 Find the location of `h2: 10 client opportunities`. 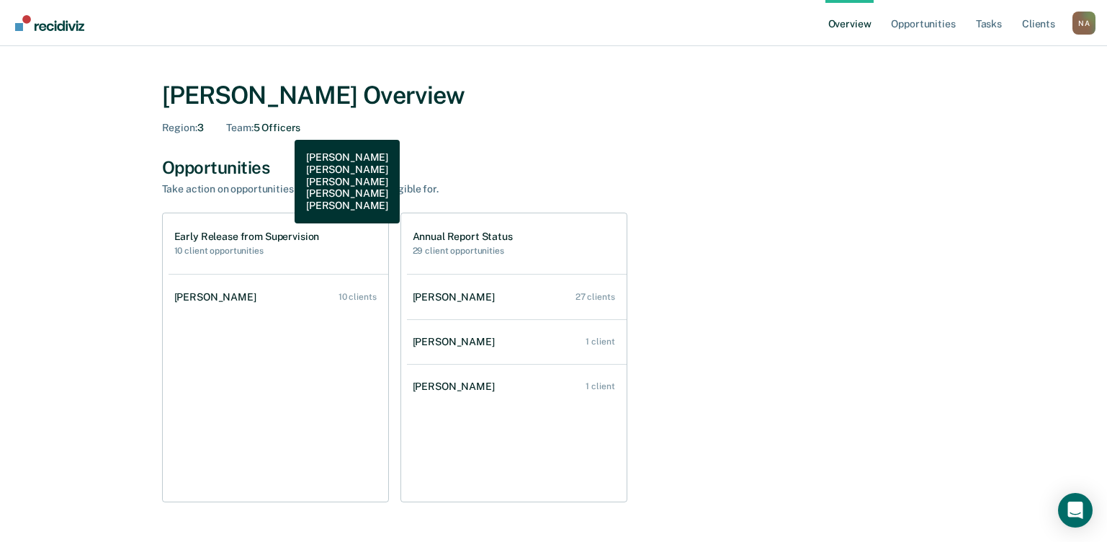

h2: 10 client opportunities is located at coordinates (247, 251).